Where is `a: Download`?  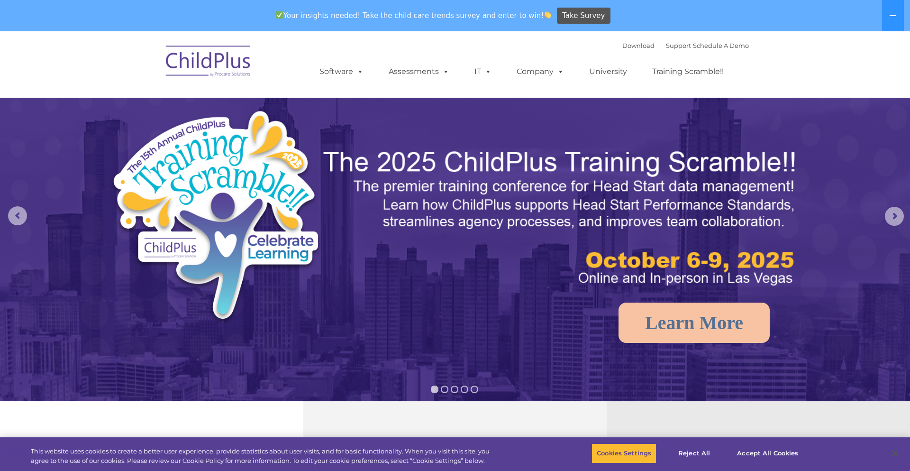
a: Download is located at coordinates (639, 46).